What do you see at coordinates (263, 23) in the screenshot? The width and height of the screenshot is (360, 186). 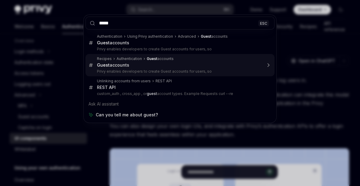 I see `div: ESC` at bounding box center [263, 23].